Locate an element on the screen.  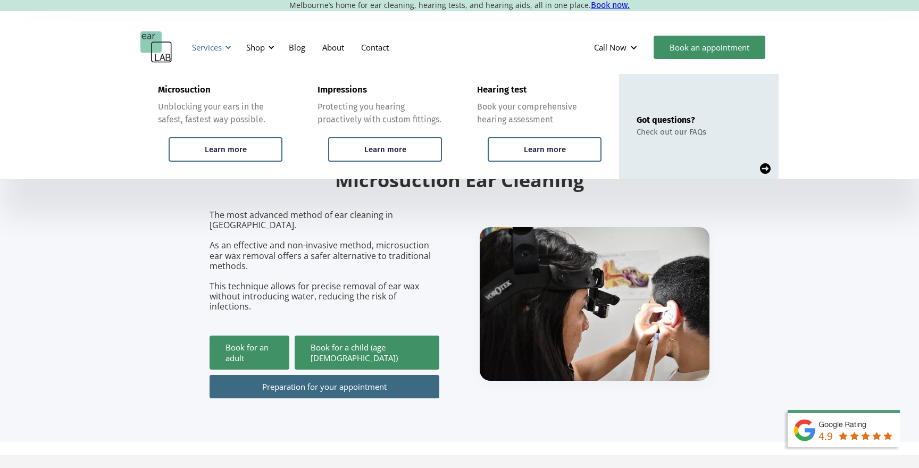
div: Check out our FAQs is located at coordinates (671, 132).